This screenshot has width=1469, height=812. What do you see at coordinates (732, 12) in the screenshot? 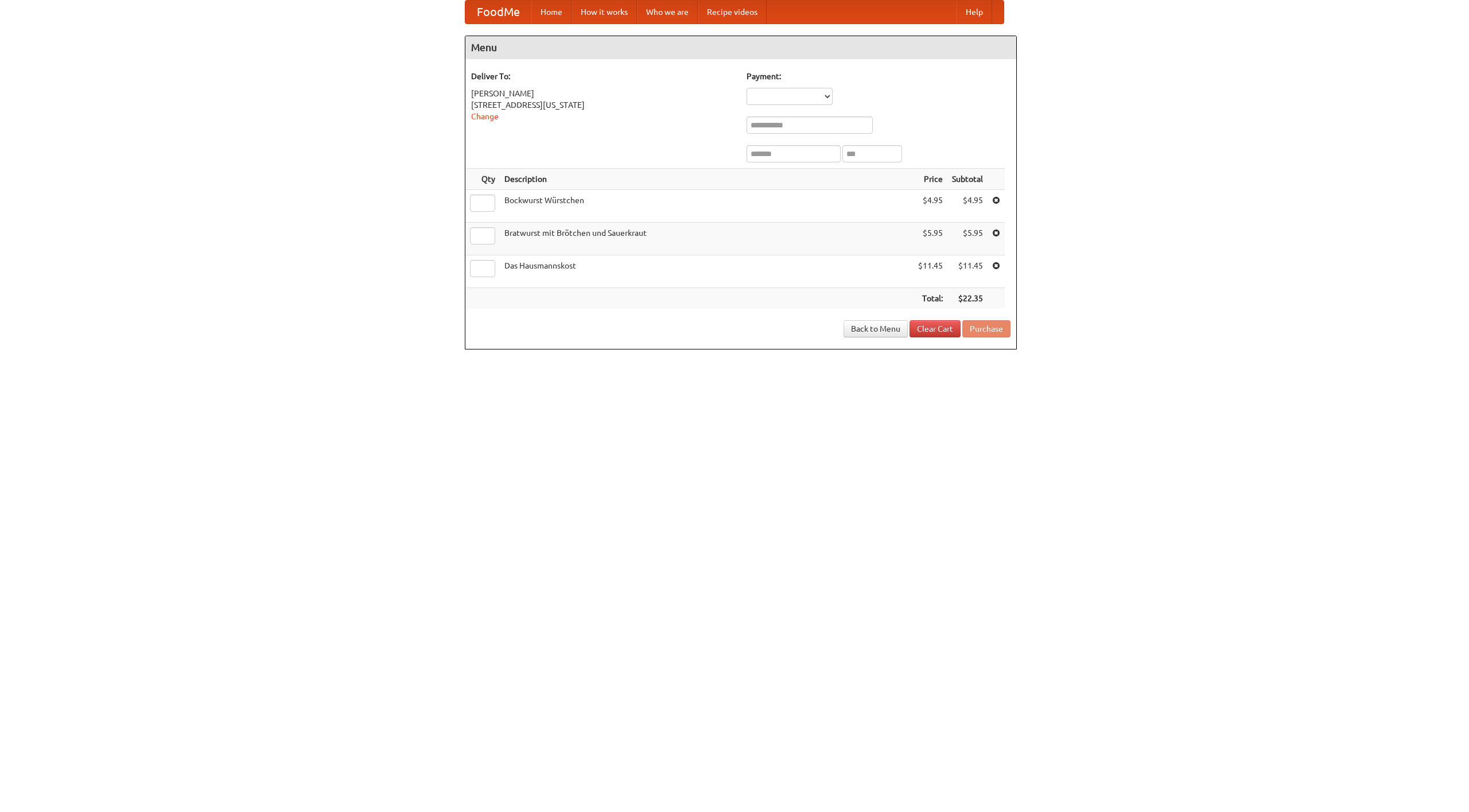
I see `a: Recipe videos` at bounding box center [732, 12].